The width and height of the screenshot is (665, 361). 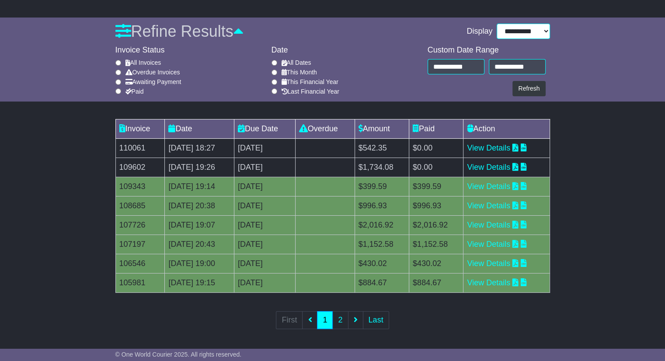 What do you see at coordinates (140, 167) in the screenshot?
I see `td: 109602` at bounding box center [140, 167].